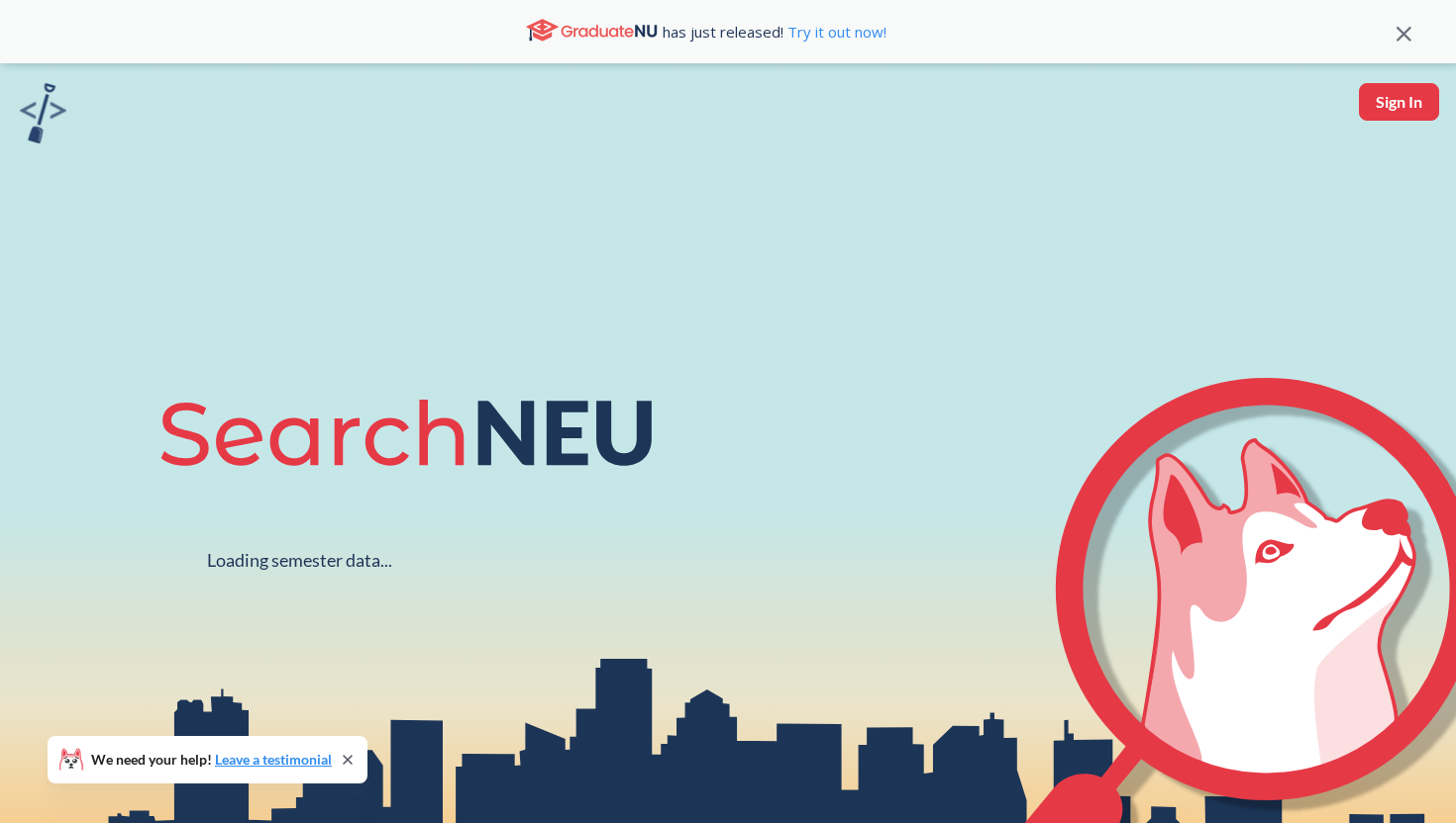 This screenshot has height=823, width=1456. Describe the element at coordinates (273, 759) in the screenshot. I see `a: Leave a testimonial` at that location.